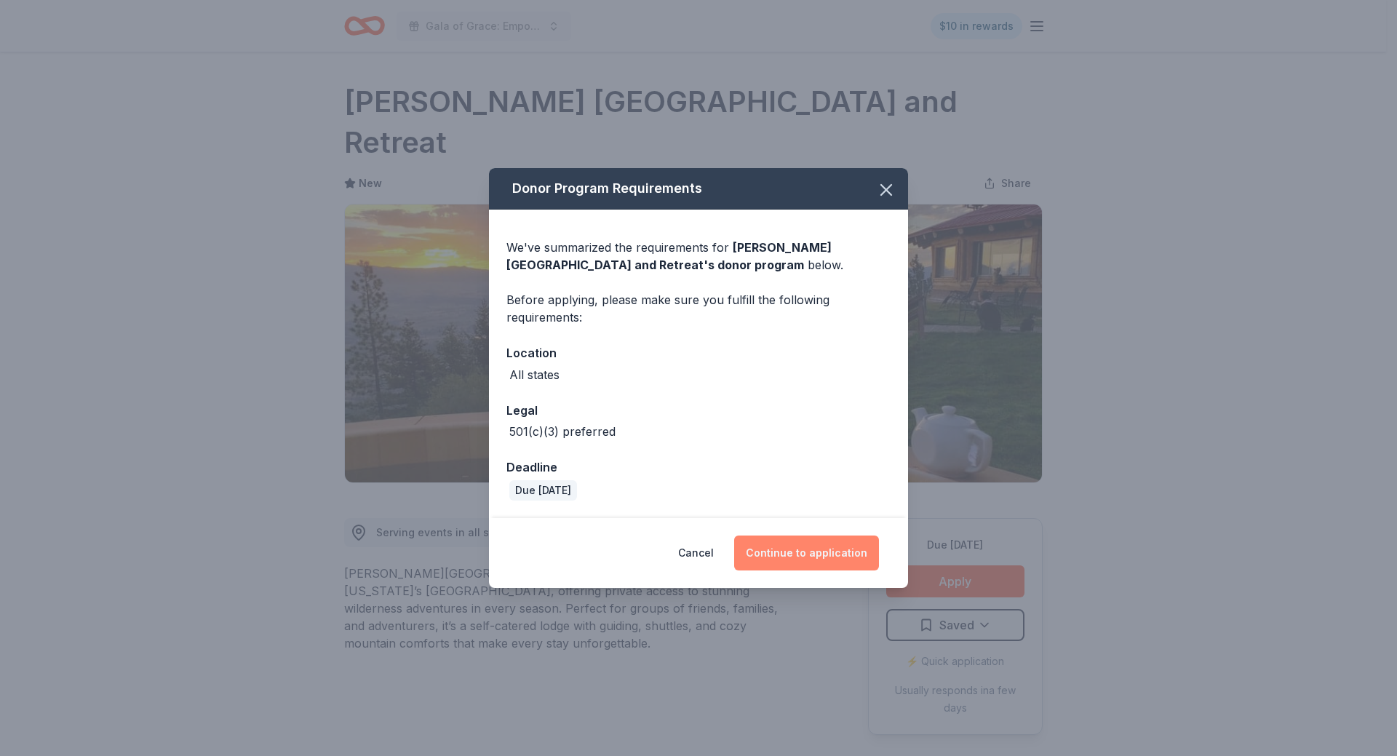 The height and width of the screenshot is (756, 1397). What do you see at coordinates (699, 309) in the screenshot?
I see `div: Before applying, please make sure you fulfill the following requirements:` at bounding box center [699, 309].